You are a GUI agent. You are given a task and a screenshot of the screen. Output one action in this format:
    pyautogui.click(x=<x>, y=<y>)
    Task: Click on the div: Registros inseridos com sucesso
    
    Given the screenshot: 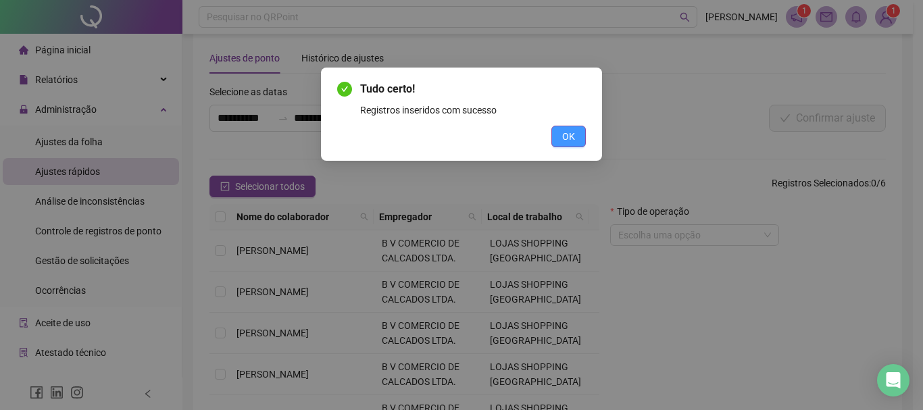 What is the action you would take?
    pyautogui.click(x=473, y=110)
    